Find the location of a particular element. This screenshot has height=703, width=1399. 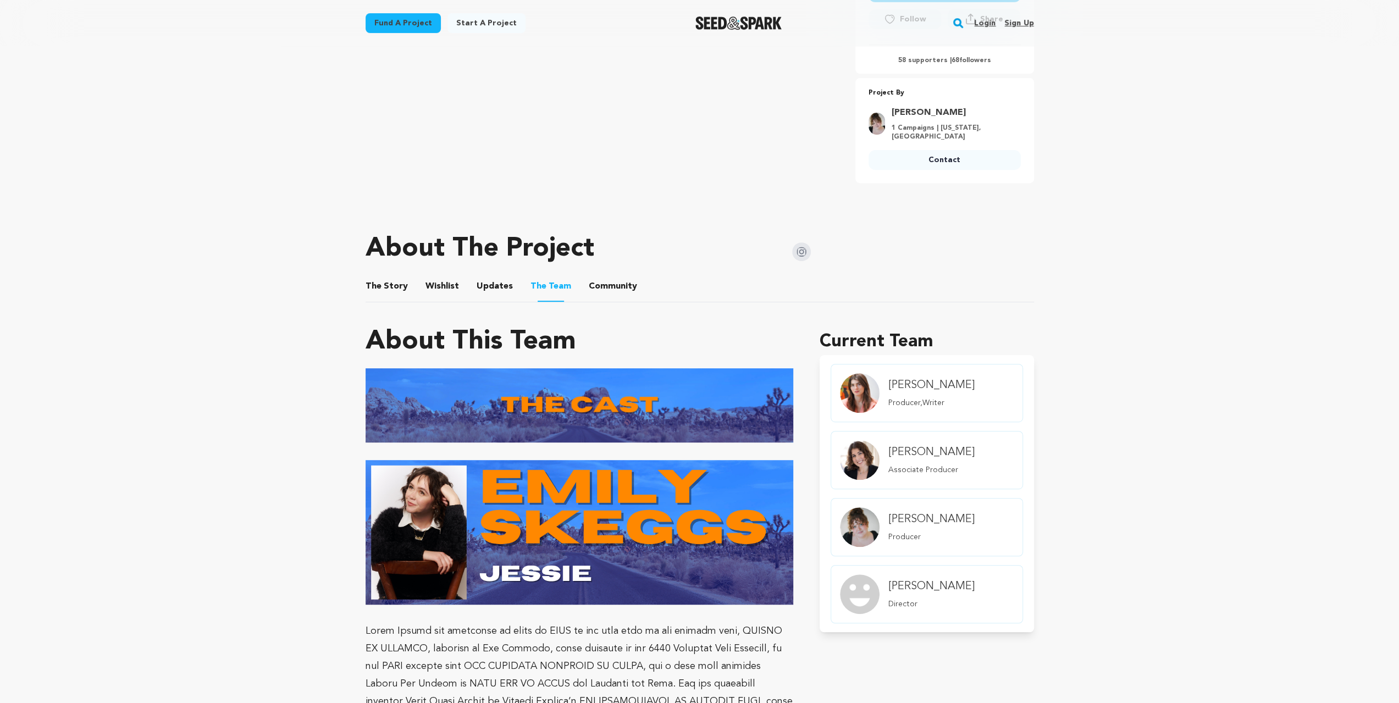

a: Sign up is located at coordinates (1018, 23).